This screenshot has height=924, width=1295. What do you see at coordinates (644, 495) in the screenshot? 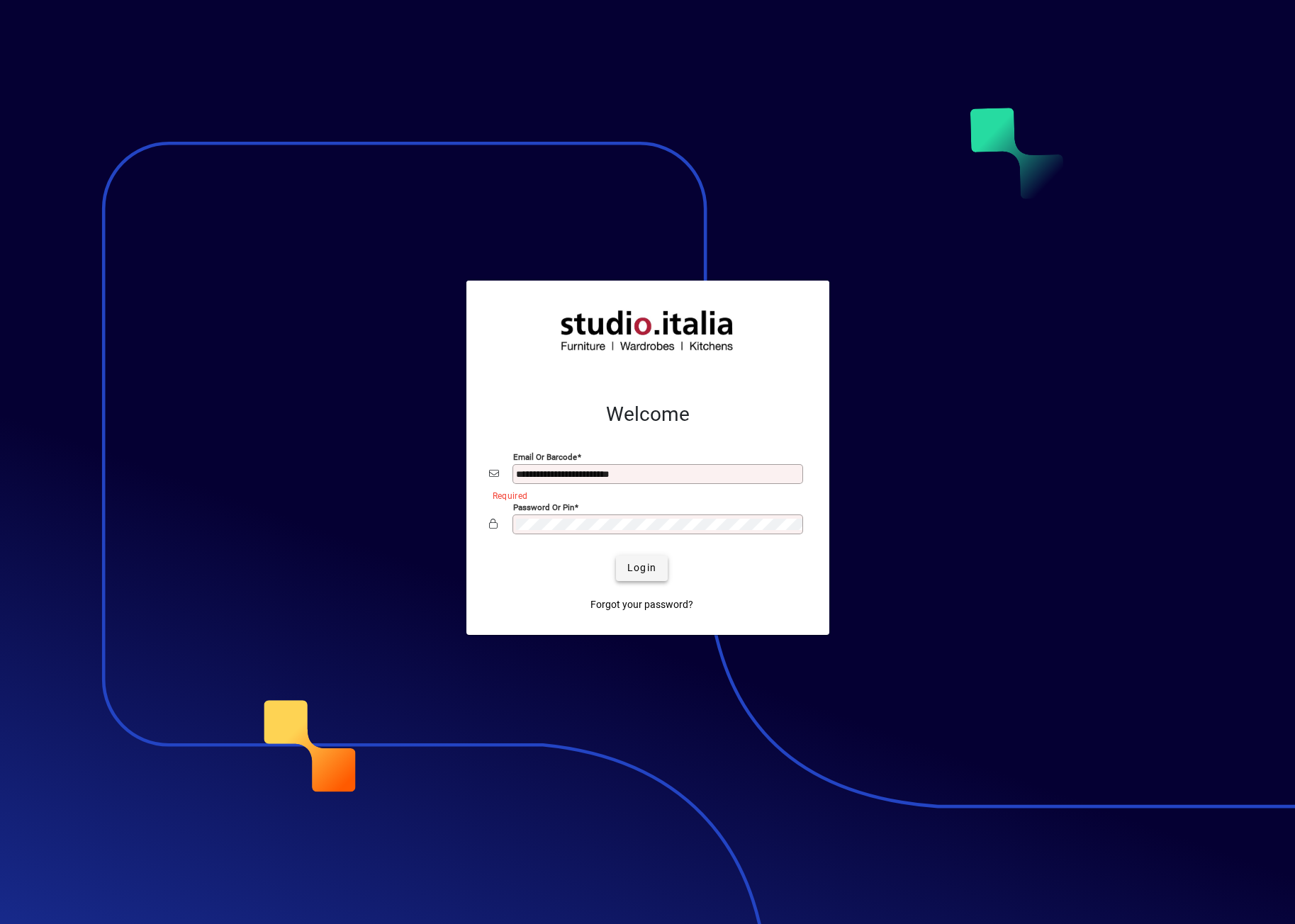
I see `mat-error: Required` at bounding box center [644, 495].